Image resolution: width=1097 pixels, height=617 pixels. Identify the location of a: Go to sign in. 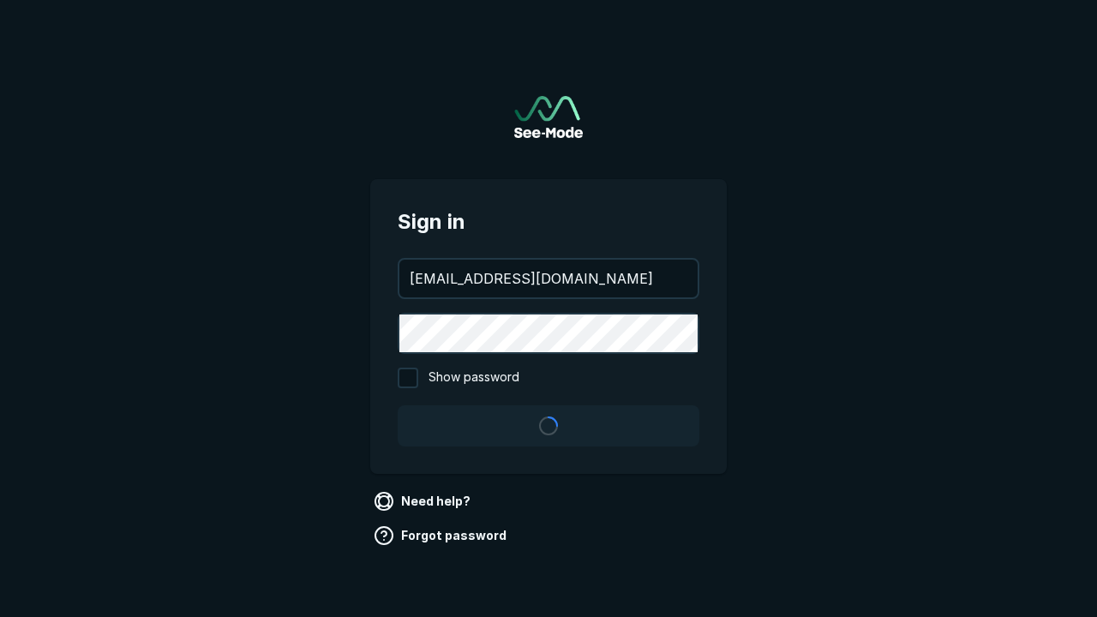
(549, 117).